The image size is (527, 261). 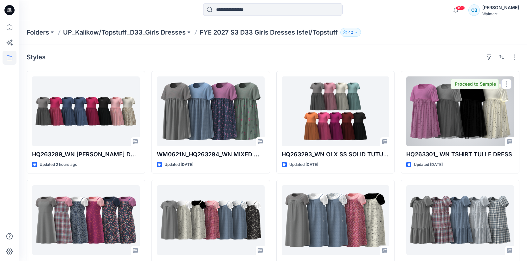 What do you see at coordinates (269, 32) in the screenshot?
I see `p: FYE 2027 S3 D33 Girls Dresses Isfel/Topstuff` at bounding box center [269, 32].